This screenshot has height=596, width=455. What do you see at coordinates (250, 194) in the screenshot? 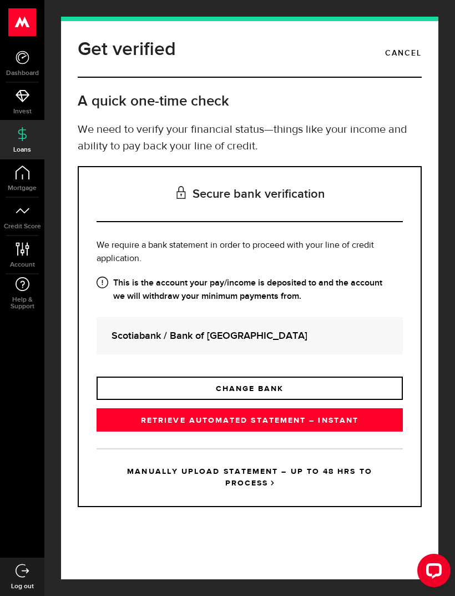
I see `h3: Secure bank verification` at bounding box center [250, 194].